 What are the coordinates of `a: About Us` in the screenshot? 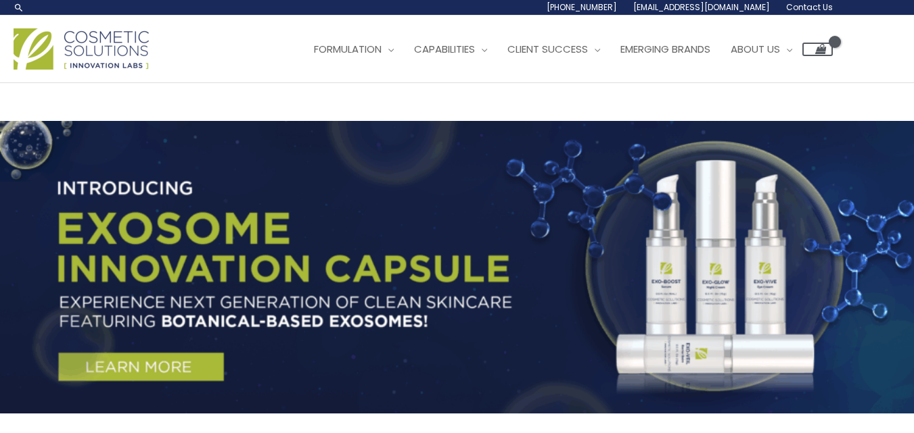 It's located at (761, 49).